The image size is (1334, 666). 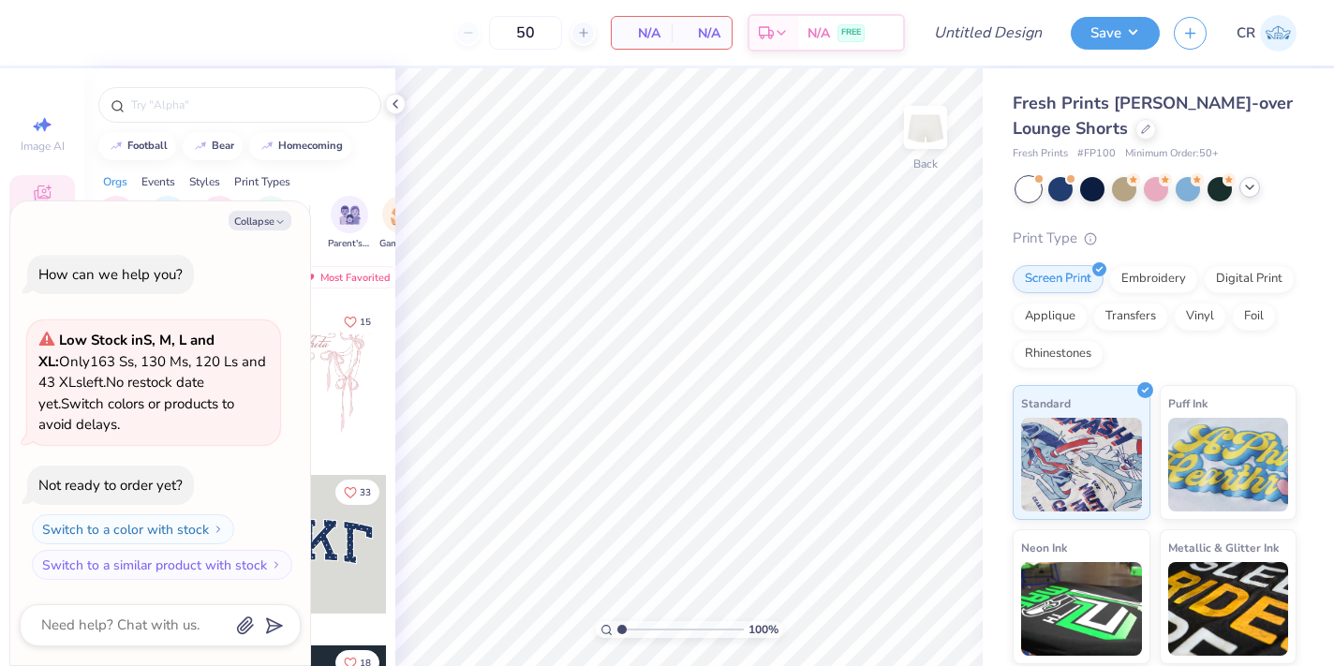 What do you see at coordinates (1154, 238) in the screenshot?
I see `div: Print Type` at bounding box center [1154, 238].